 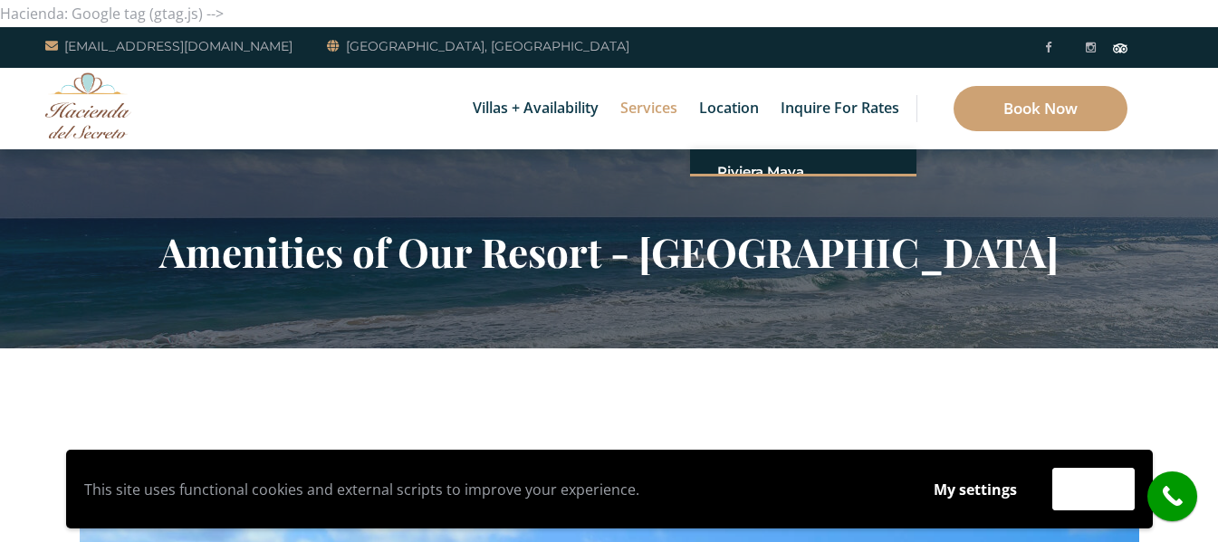 What do you see at coordinates (1093, 489) in the screenshot?
I see `button: Accept` at bounding box center [1093, 489].